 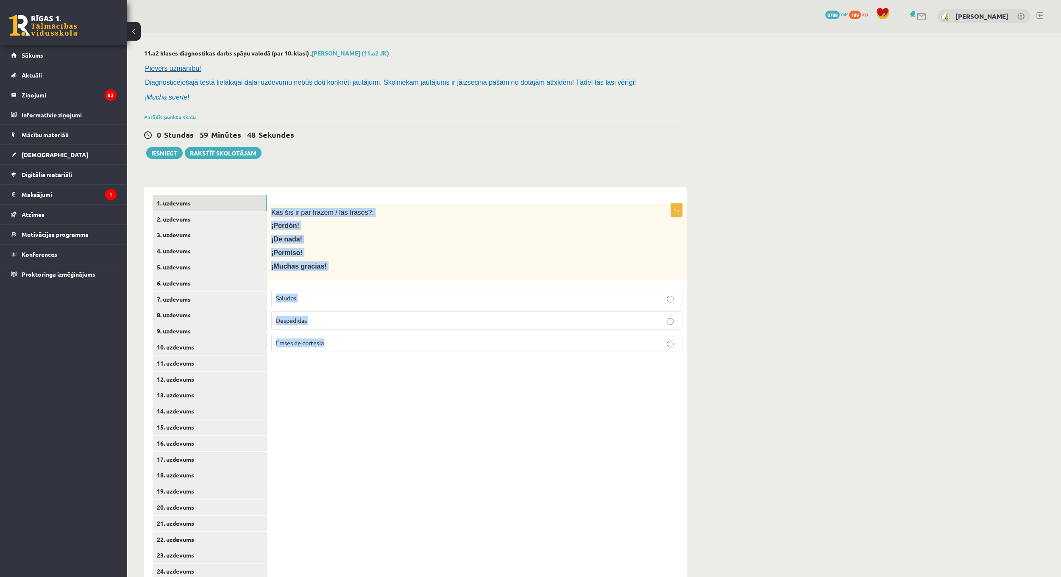 I want to click on span: Sekundes, so click(x=276, y=134).